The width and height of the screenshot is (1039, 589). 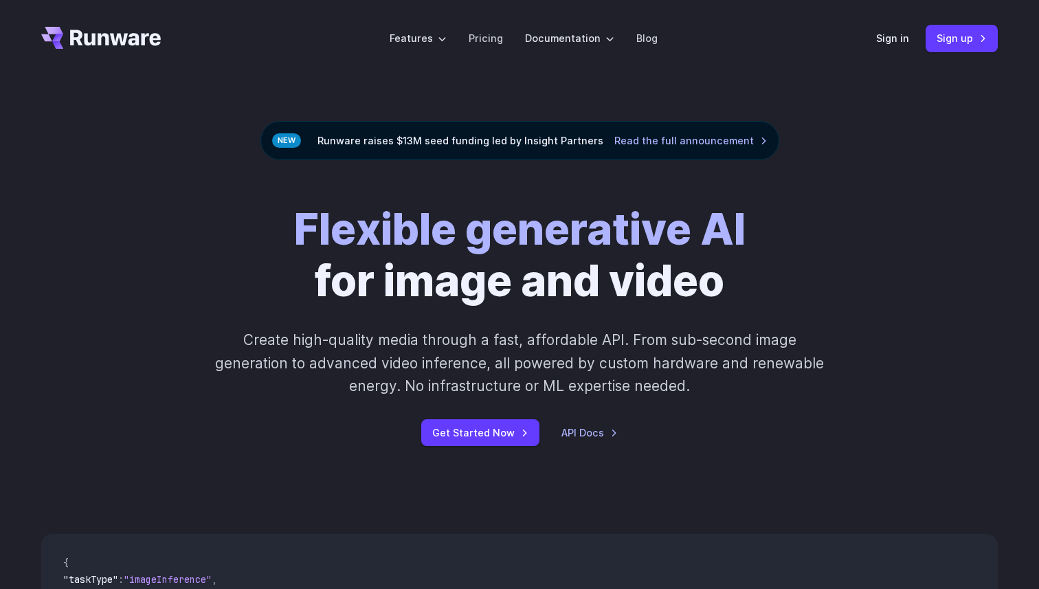 I want to click on div: Runware raises $13M seed funding led by Insight Partners, so click(x=520, y=140).